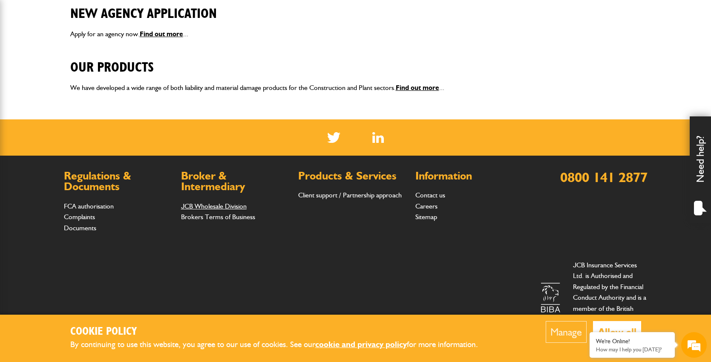 This screenshot has width=711, height=362. What do you see at coordinates (603, 177) in the screenshot?
I see `a: 0800 141 2877` at bounding box center [603, 177].